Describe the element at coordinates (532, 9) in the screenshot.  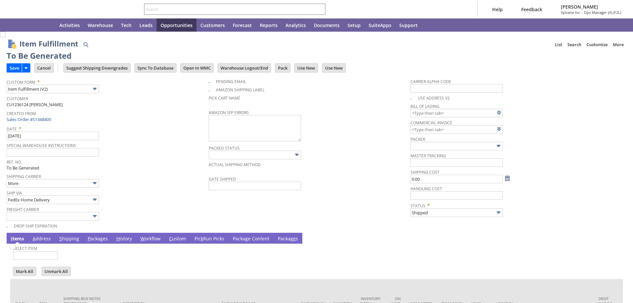
I see `span: Feedback` at that location.